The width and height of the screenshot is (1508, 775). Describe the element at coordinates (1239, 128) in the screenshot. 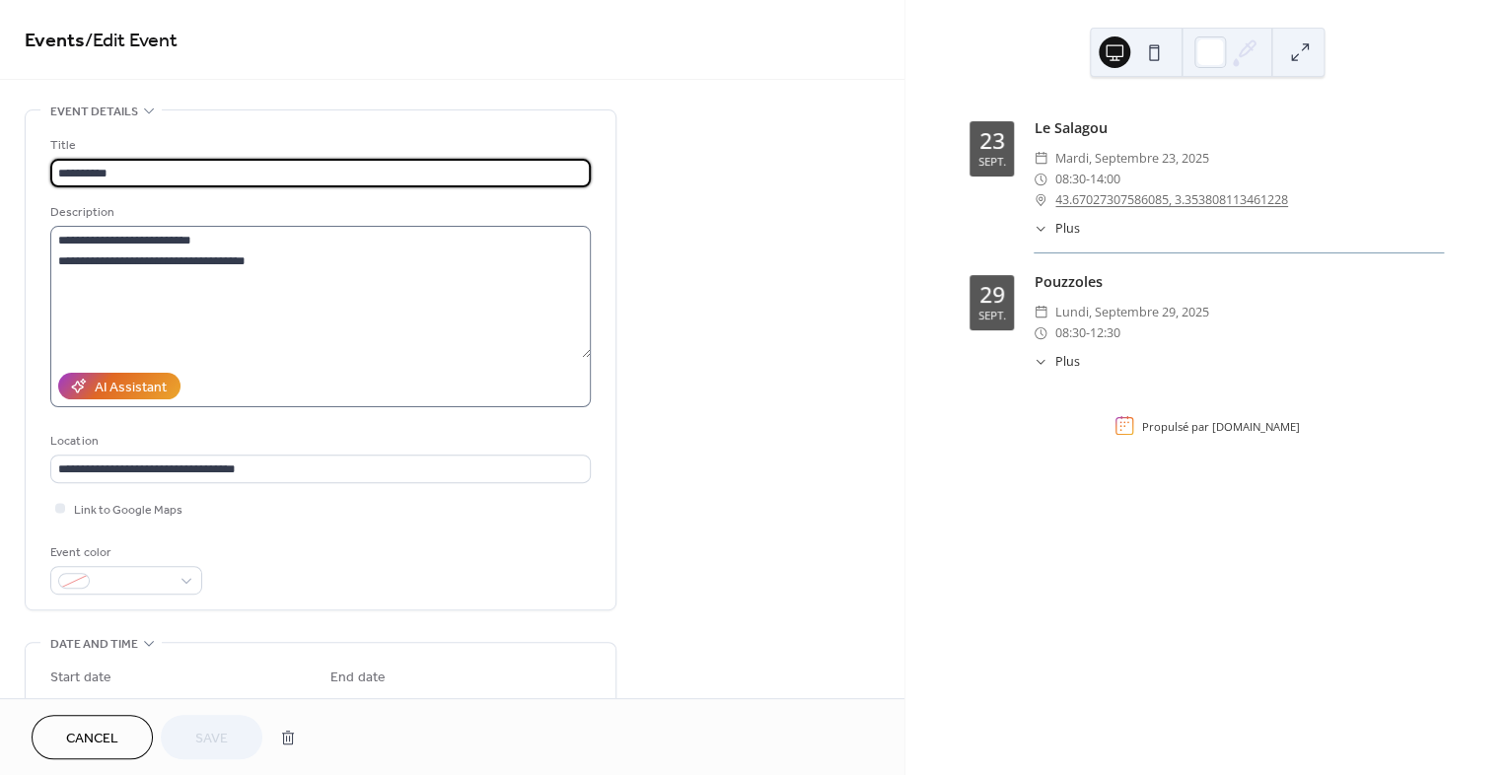

I see `div: Le Salagou` at that location.